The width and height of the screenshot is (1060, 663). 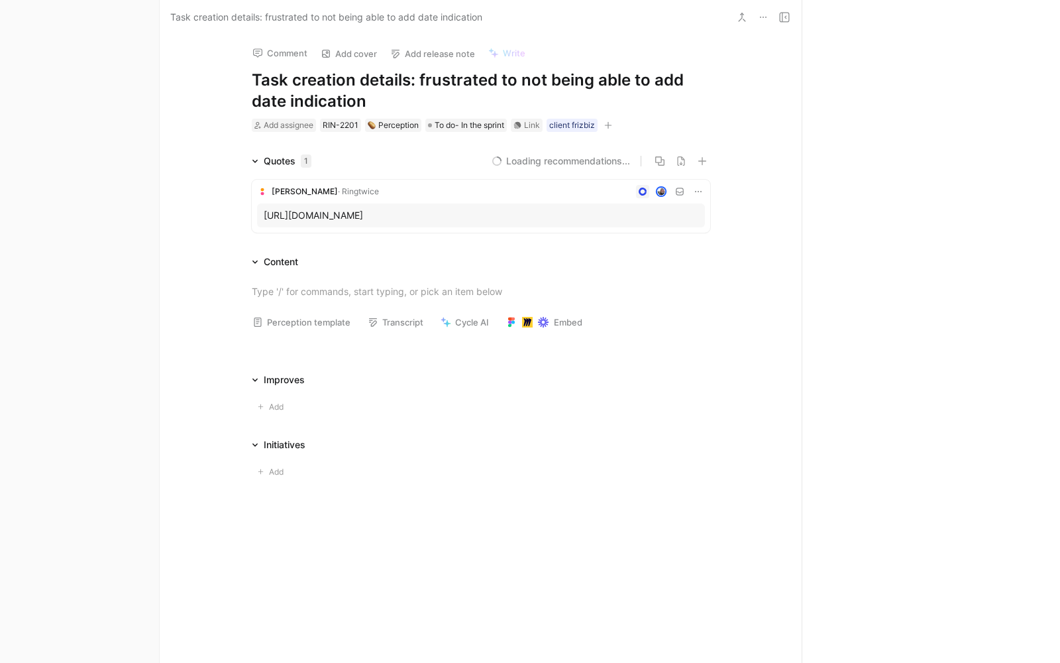 I want to click on span: Task creation details: frustrated to not being able to add date indication, so click(x=326, y=17).